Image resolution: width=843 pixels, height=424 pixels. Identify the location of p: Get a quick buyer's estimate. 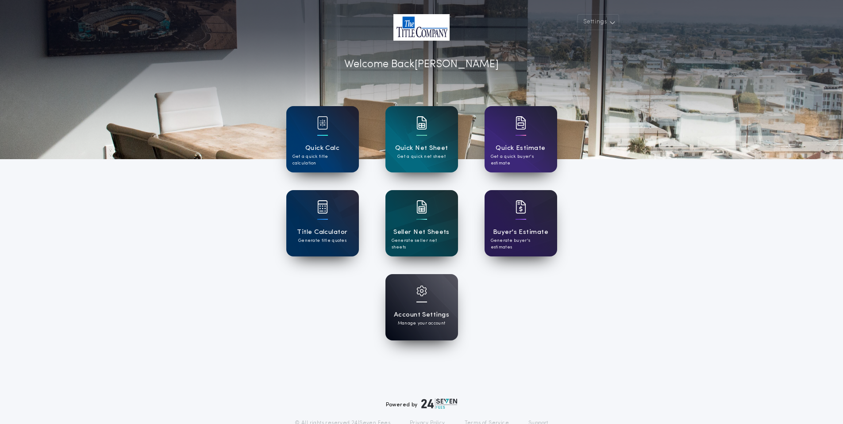
(521, 160).